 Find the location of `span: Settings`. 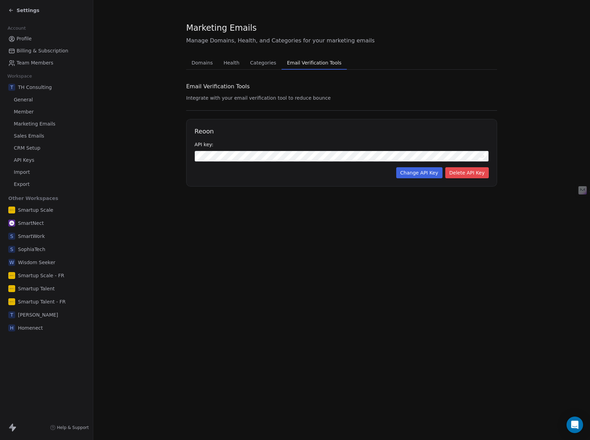

span: Settings is located at coordinates (28, 10).